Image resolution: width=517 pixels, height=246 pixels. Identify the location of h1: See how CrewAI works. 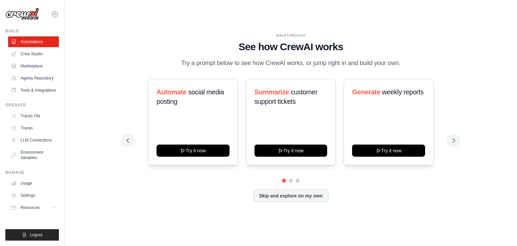
(291, 47).